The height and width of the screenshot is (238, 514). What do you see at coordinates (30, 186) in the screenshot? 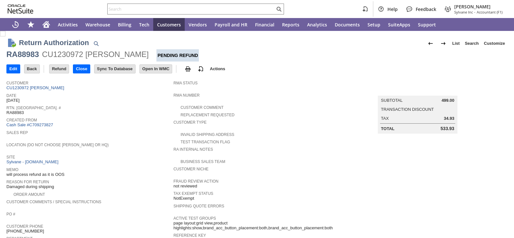
I see `span: Damaged during shipping` at bounding box center [30, 186].